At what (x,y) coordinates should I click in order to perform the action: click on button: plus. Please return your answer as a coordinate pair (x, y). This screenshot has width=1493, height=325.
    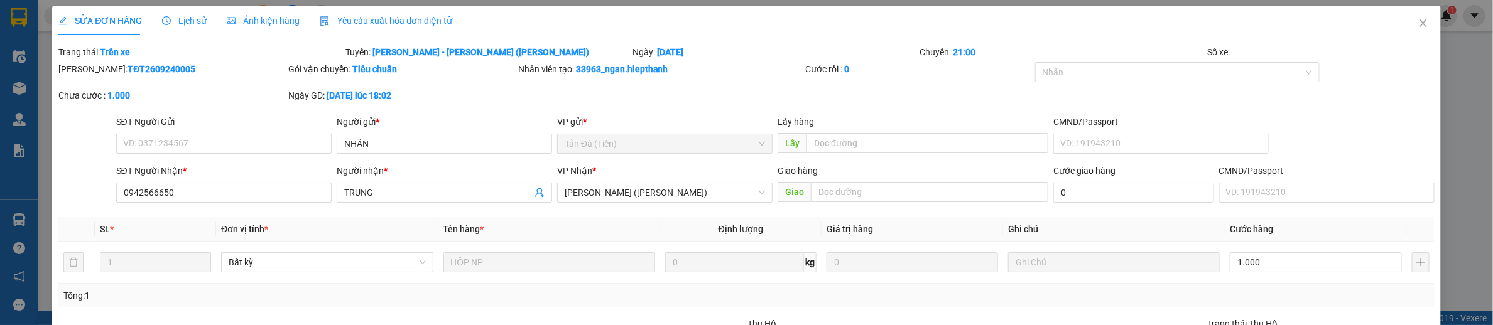
    Looking at the image, I should click on (1421, 263).